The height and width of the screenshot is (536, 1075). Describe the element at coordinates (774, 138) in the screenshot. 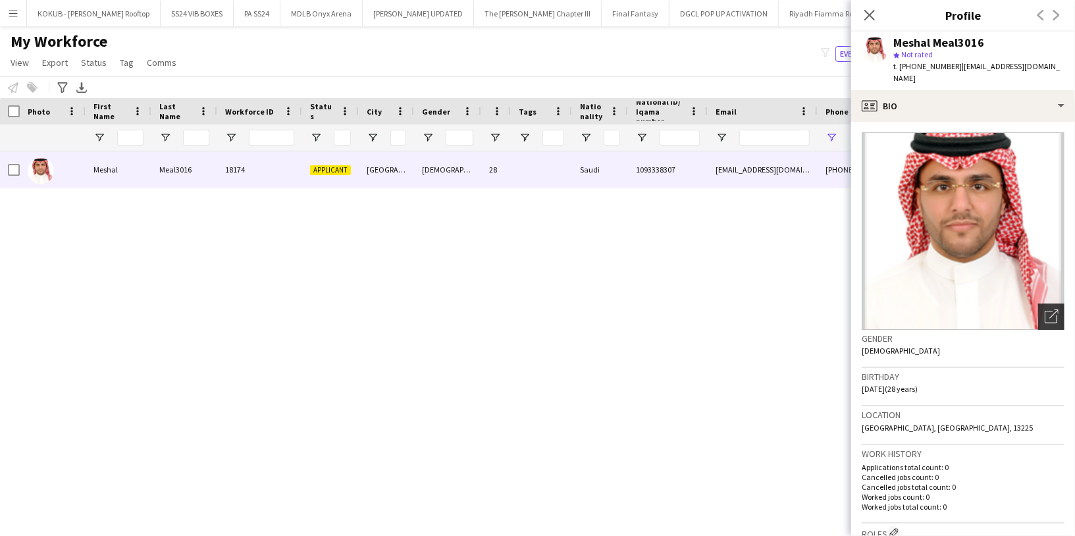

I see `input: Email Filter Input` at that location.